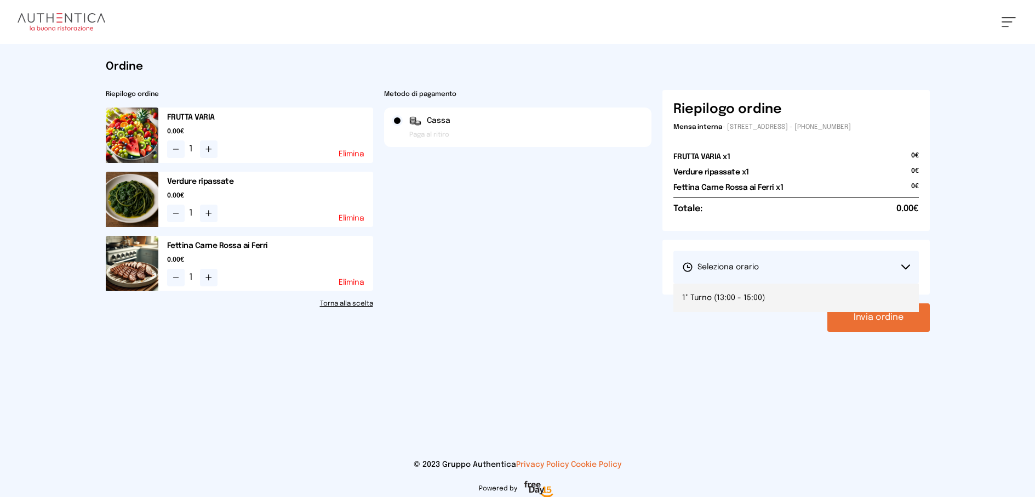  I want to click on a: Privacy Policy, so click(543, 464).